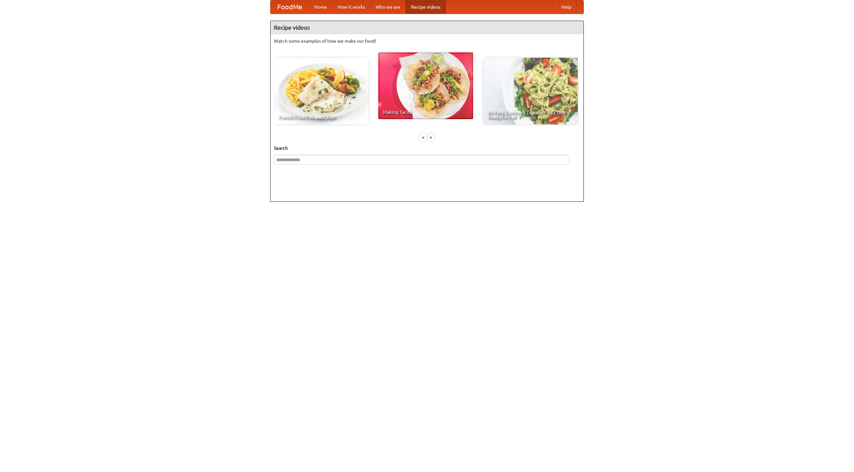 This screenshot has width=854, height=472. Describe the element at coordinates (351, 7) in the screenshot. I see `a: How it works` at that location.